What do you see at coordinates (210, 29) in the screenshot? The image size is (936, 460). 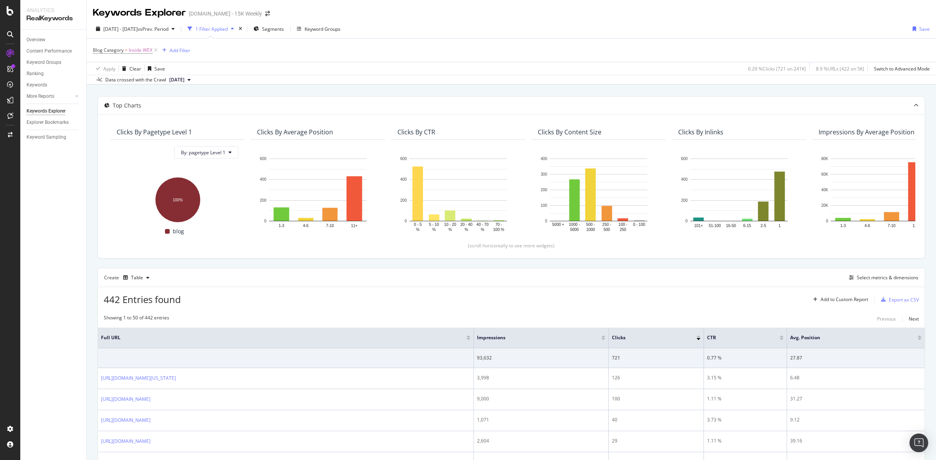 I see `button: 1 Filter Applied` at bounding box center [210, 29].